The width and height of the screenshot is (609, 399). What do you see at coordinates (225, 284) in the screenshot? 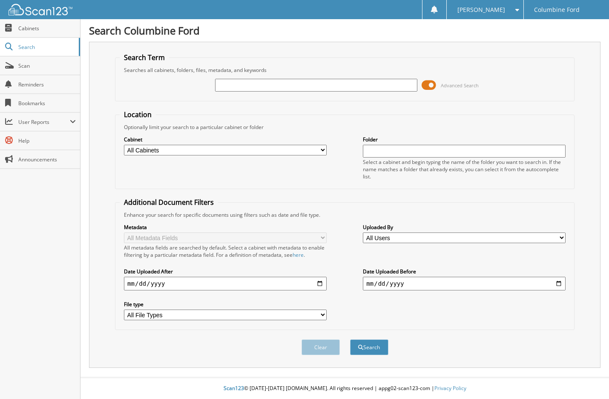
I see `input: start` at bounding box center [225, 284].